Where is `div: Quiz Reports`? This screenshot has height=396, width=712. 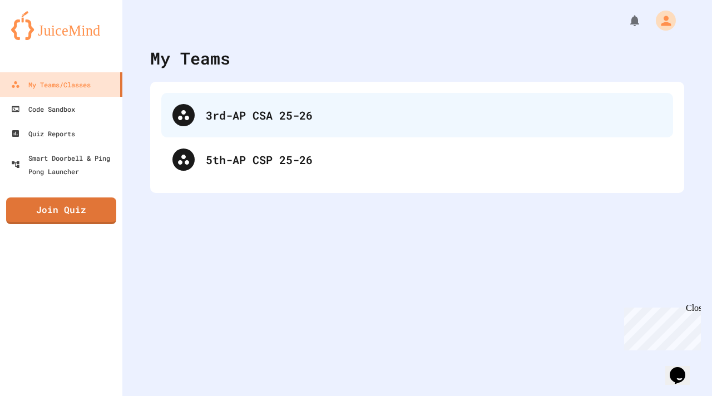 div: Quiz Reports is located at coordinates (43, 134).